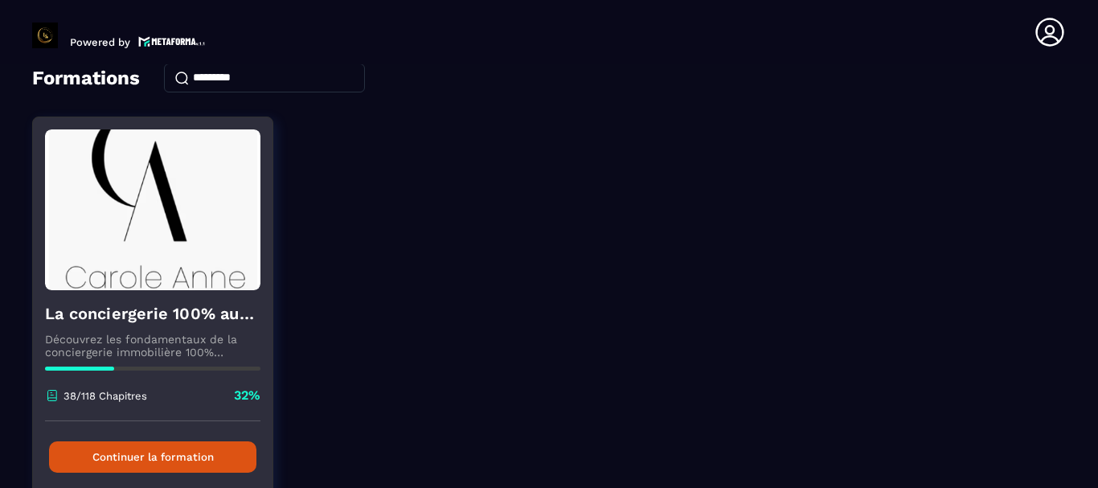 The width and height of the screenshot is (1098, 488). Describe the element at coordinates (45, 35) in the screenshot. I see `img: logo-branding` at that location.